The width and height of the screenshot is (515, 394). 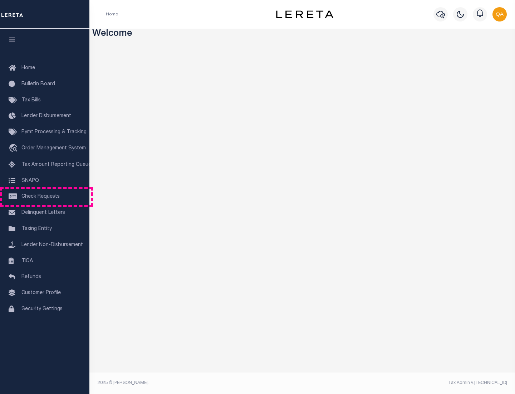 What do you see at coordinates (38, 84) in the screenshot?
I see `span: Bulletin Board` at bounding box center [38, 84].